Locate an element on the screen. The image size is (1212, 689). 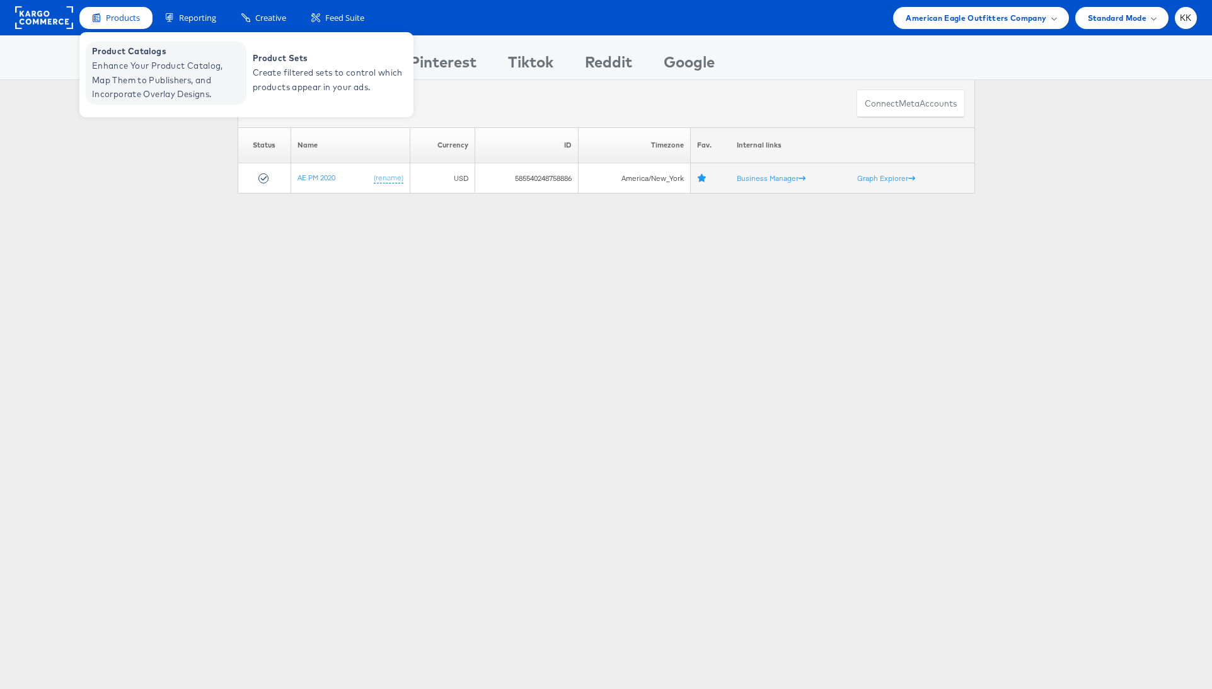
a: Business Manager is located at coordinates (771, 178).